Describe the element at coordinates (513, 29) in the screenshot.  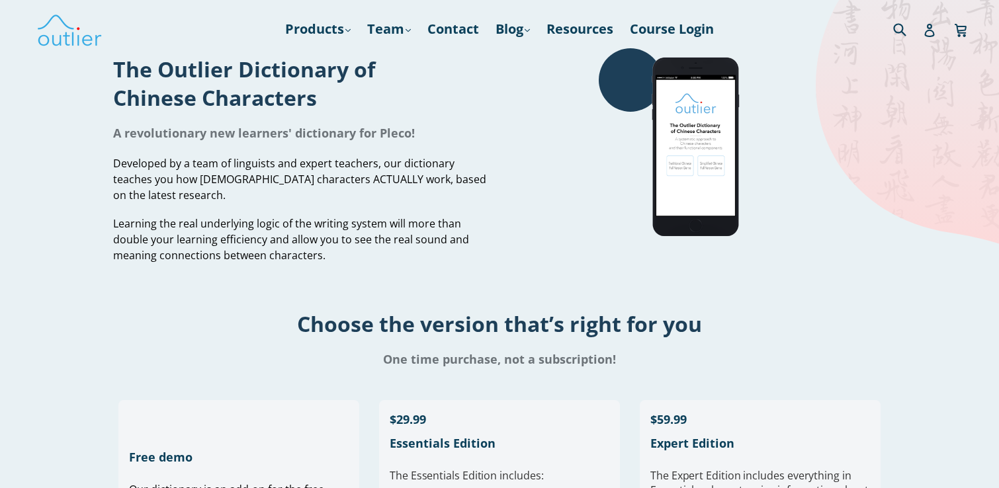
I see `a: Blog` at that location.